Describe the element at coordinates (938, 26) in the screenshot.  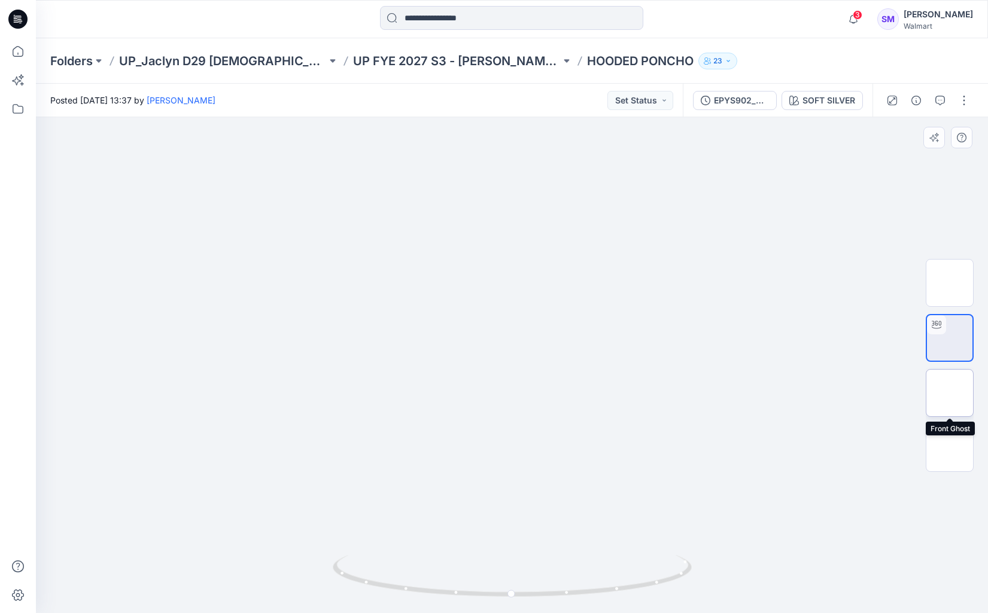
I see `div: Walmart` at that location.